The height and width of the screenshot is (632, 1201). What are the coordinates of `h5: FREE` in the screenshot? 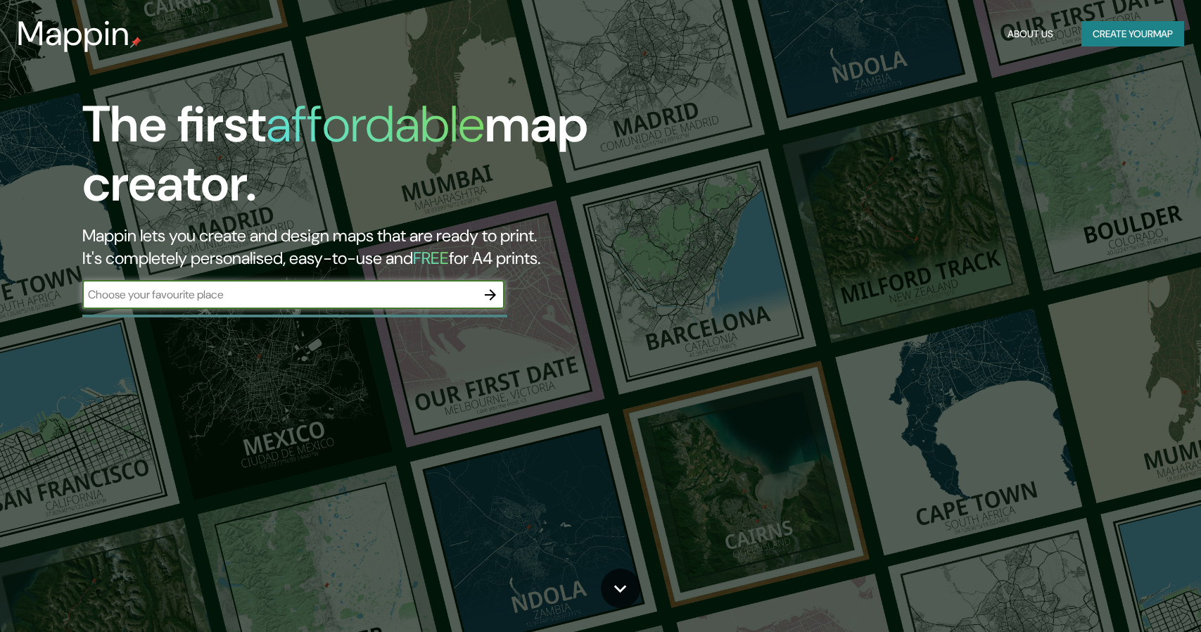 It's located at (430, 257).